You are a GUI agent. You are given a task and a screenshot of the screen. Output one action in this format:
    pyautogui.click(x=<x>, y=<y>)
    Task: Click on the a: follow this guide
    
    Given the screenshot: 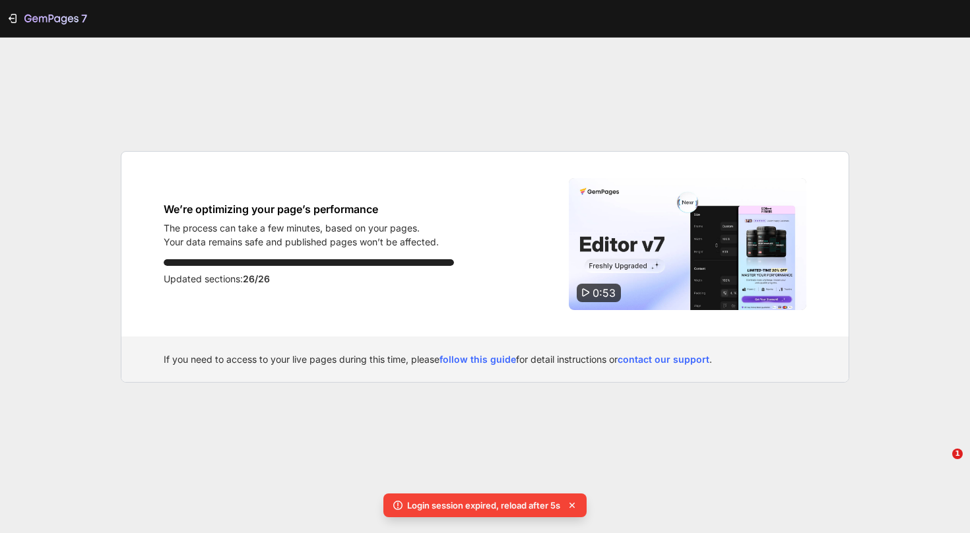 What is the action you would take?
    pyautogui.click(x=478, y=359)
    